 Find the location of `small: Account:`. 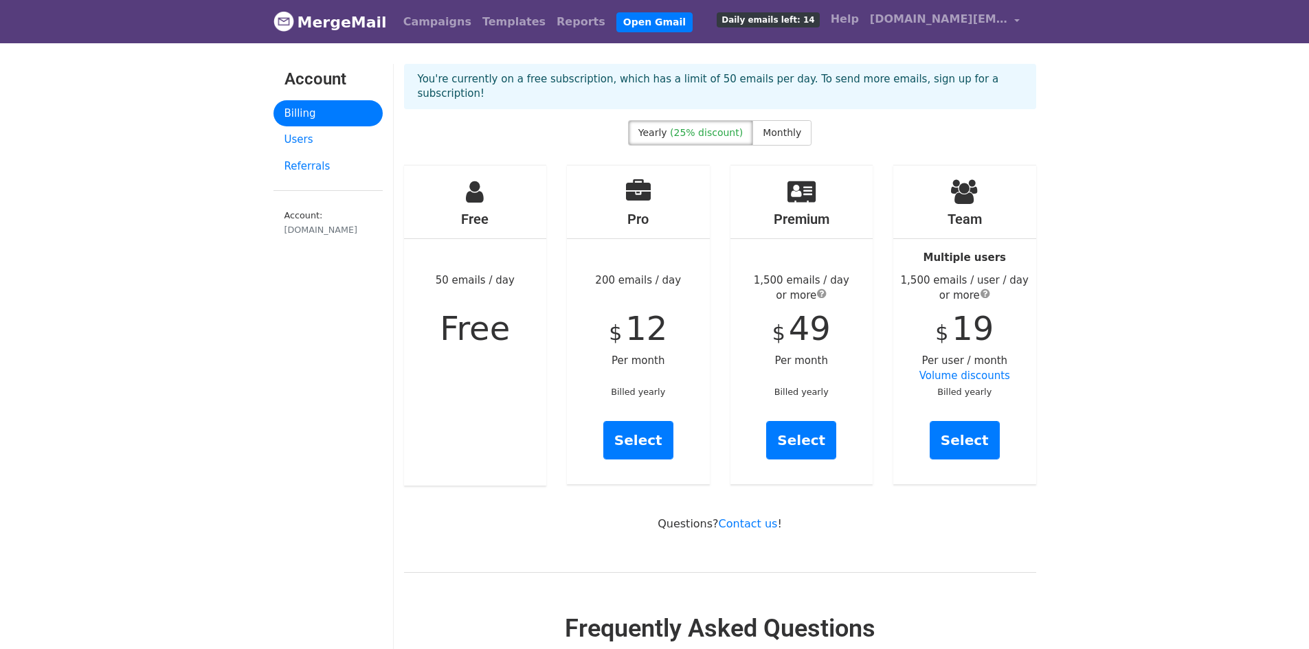

small: Account: is located at coordinates (328, 223).